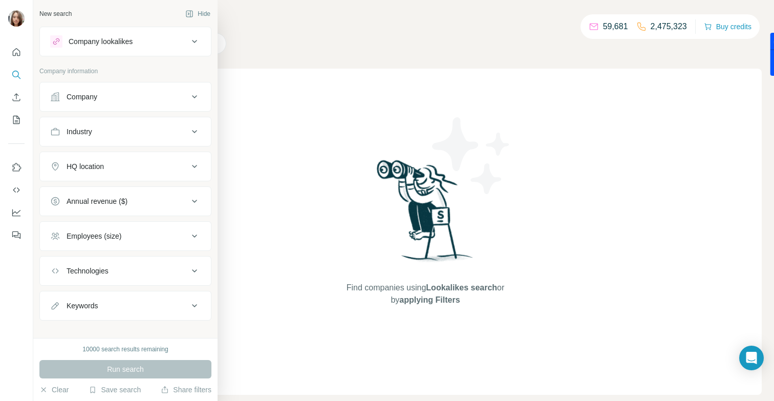  Describe the element at coordinates (125, 166) in the screenshot. I see `button: HQ location` at that location.